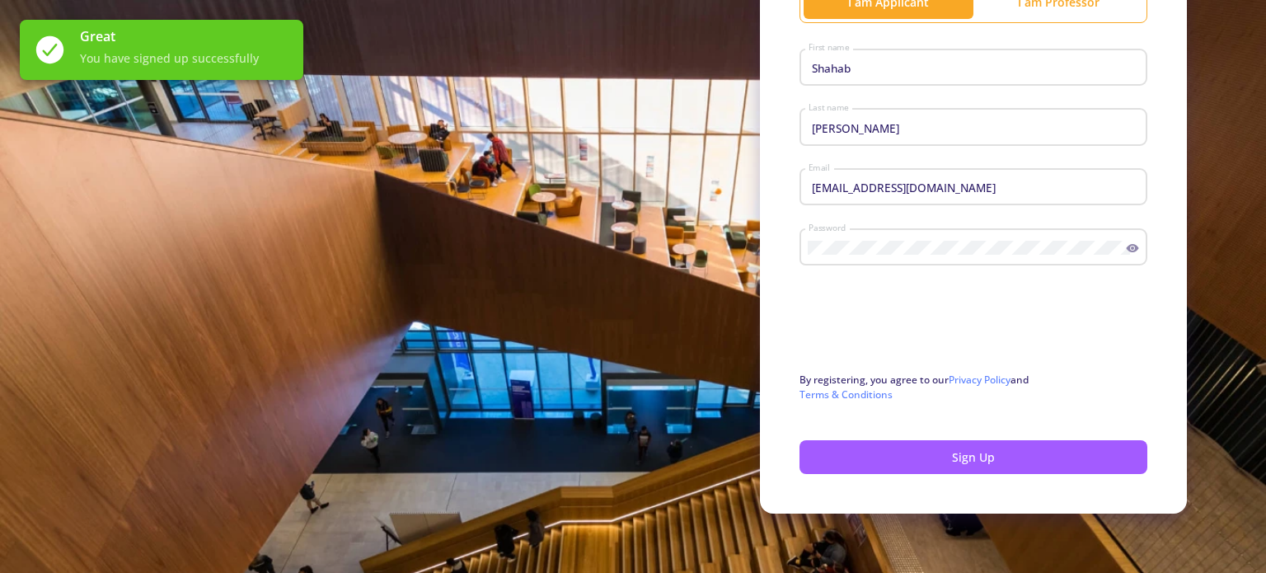 This screenshot has width=1266, height=573. I want to click on a: Terms & Conditions, so click(846, 394).